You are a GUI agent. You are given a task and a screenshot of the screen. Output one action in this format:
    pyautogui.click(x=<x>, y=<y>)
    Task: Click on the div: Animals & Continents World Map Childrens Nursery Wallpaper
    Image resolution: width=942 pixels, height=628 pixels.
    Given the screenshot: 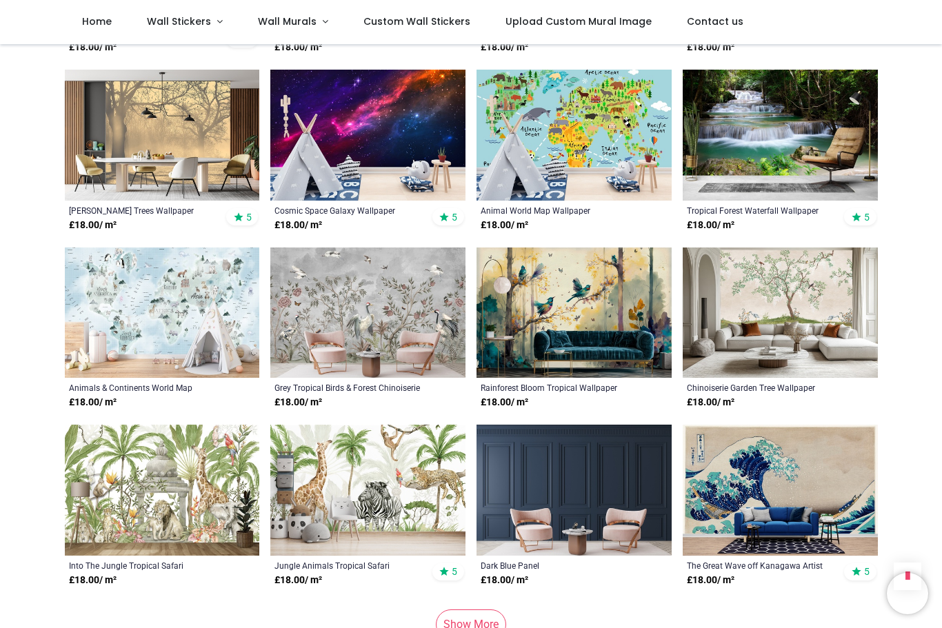 What is the action you would take?
    pyautogui.click(x=143, y=387)
    